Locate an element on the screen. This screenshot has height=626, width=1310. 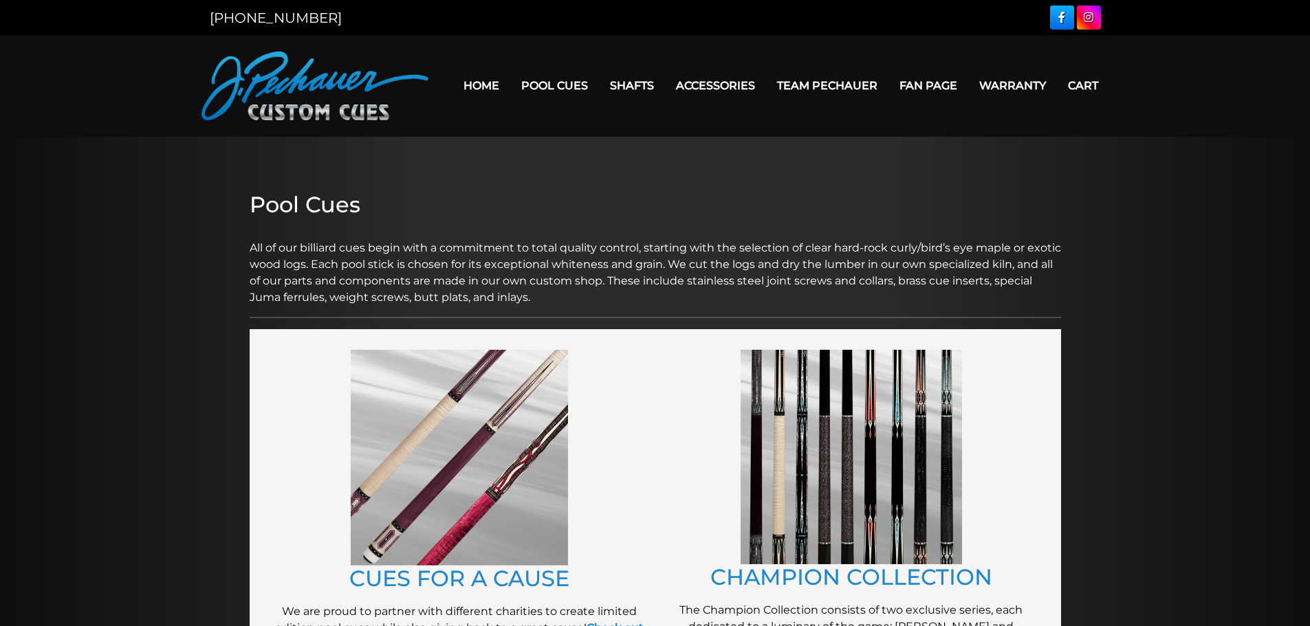
a: Cart is located at coordinates (1083, 85).